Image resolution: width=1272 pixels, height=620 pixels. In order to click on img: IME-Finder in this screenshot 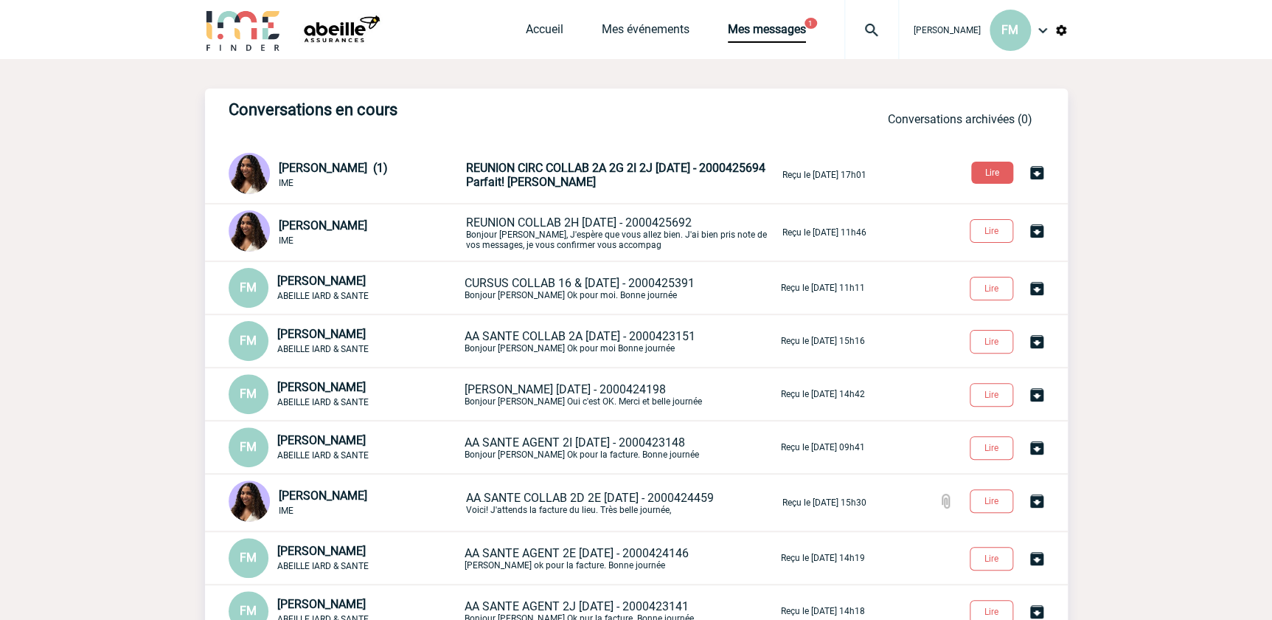, I will do `click(243, 30)`.